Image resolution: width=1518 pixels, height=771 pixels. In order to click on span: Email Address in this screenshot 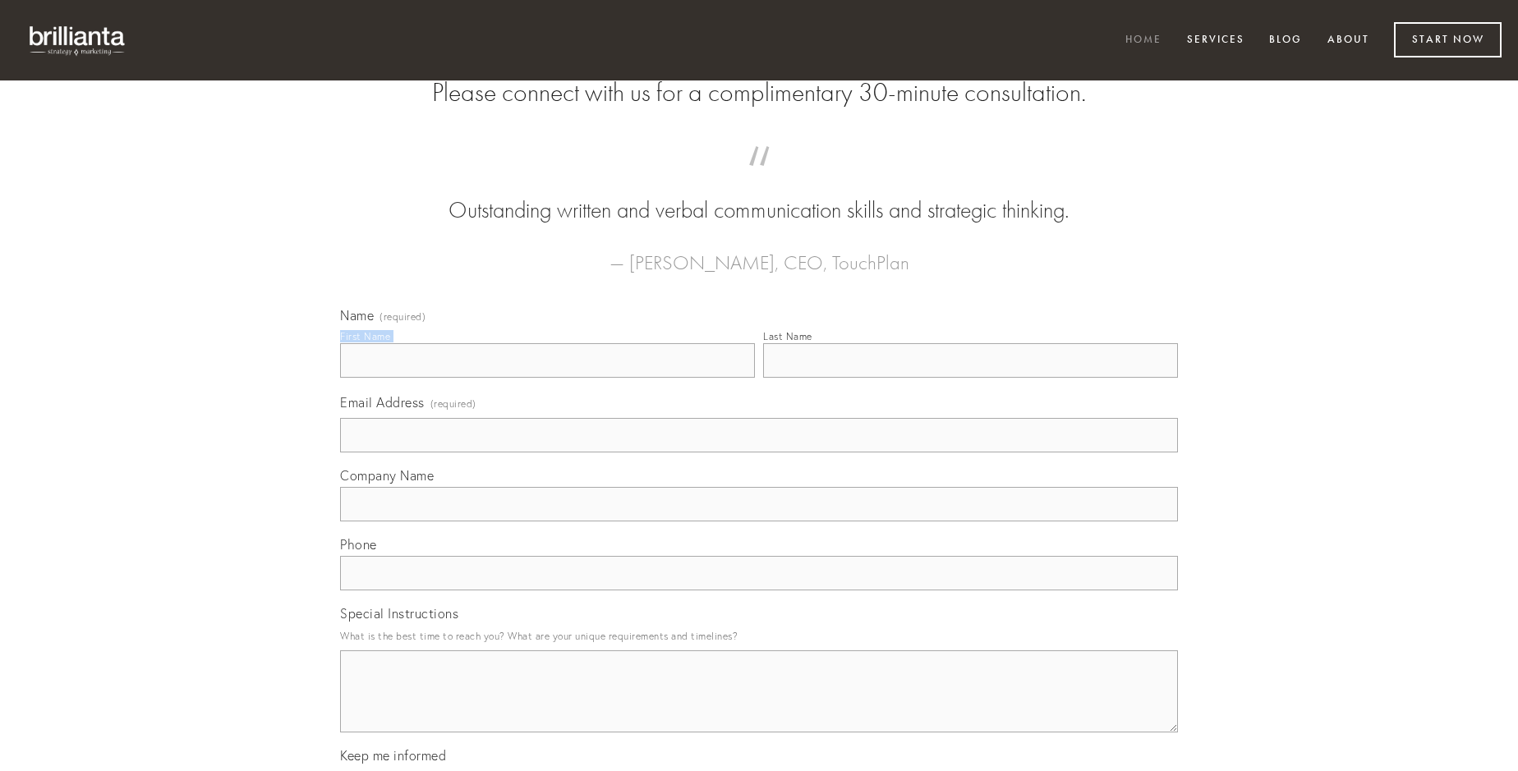, I will do `click(382, 403)`.